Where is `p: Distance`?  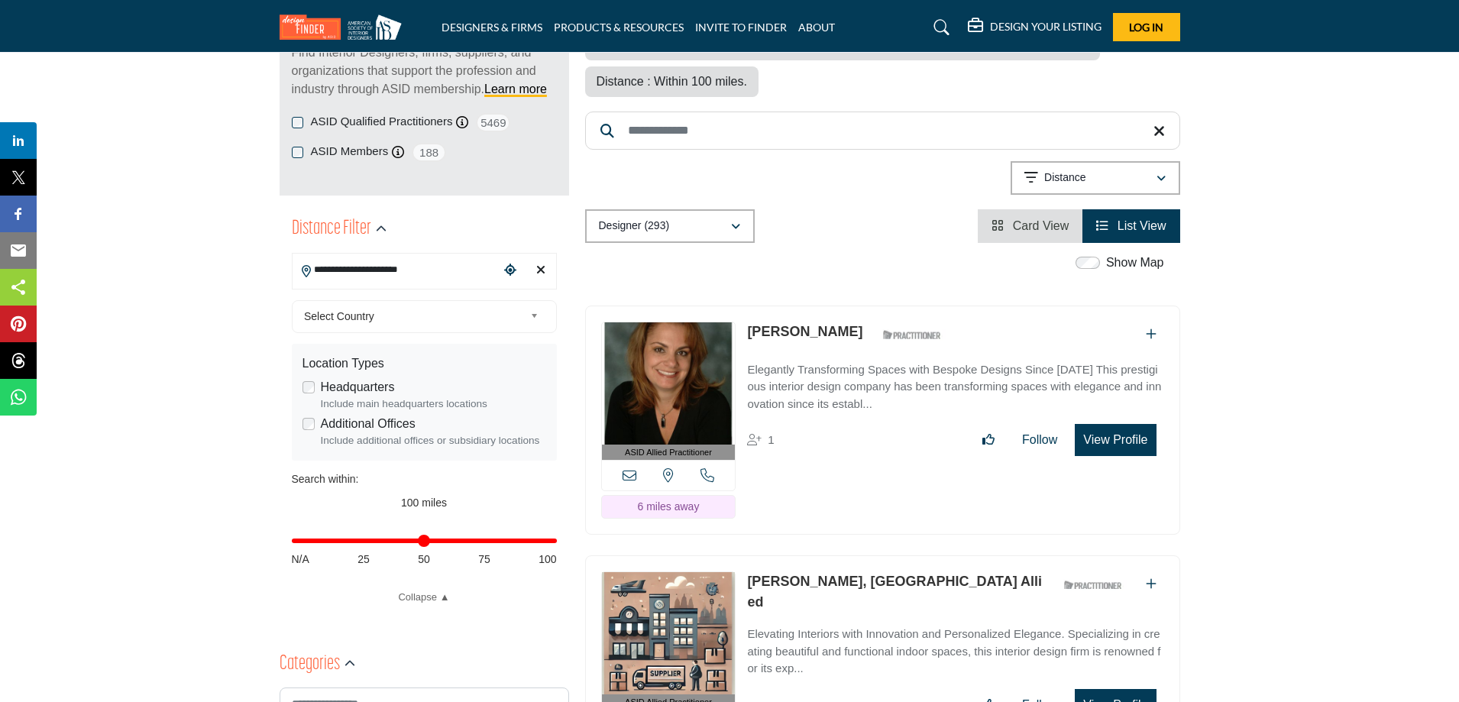
p: Distance is located at coordinates (1065, 178).